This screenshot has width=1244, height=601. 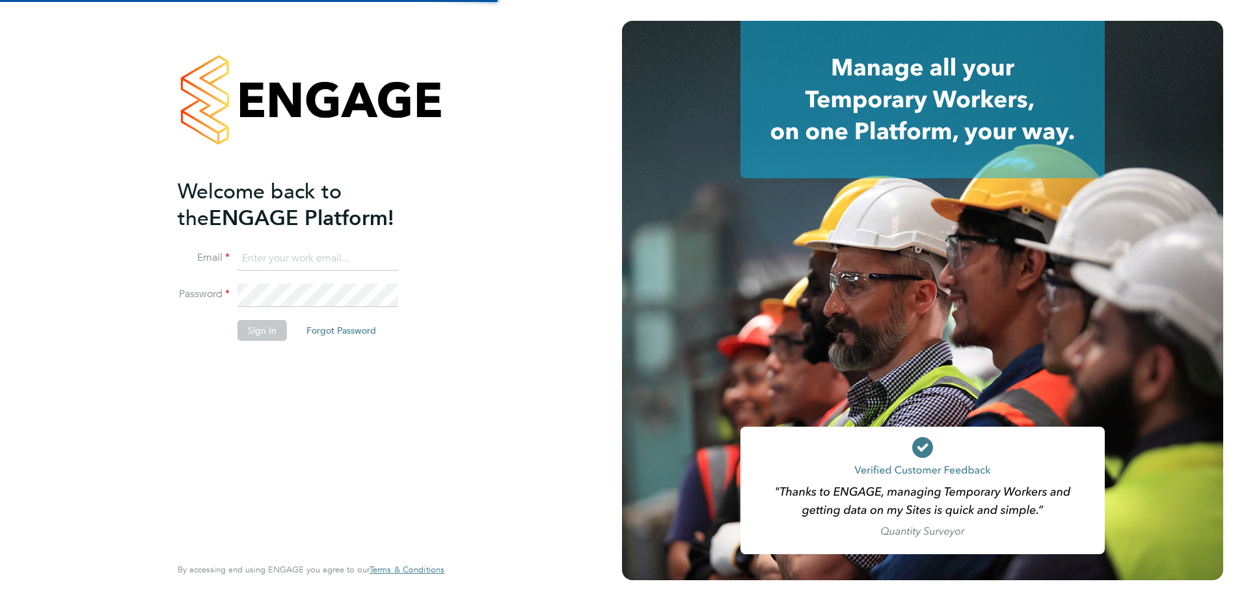 What do you see at coordinates (407, 569) in the screenshot?
I see `span: Terms & Conditions` at bounding box center [407, 569].